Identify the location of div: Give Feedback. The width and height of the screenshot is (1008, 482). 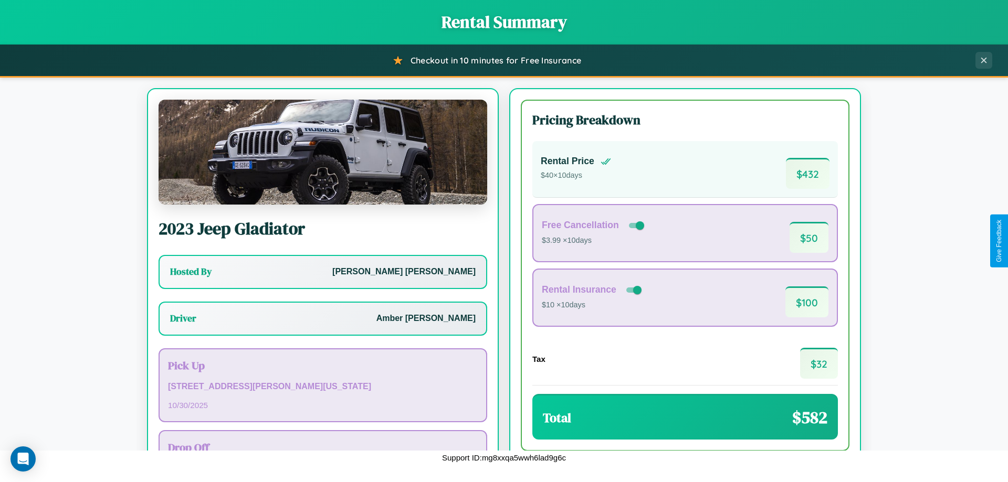
(999, 241).